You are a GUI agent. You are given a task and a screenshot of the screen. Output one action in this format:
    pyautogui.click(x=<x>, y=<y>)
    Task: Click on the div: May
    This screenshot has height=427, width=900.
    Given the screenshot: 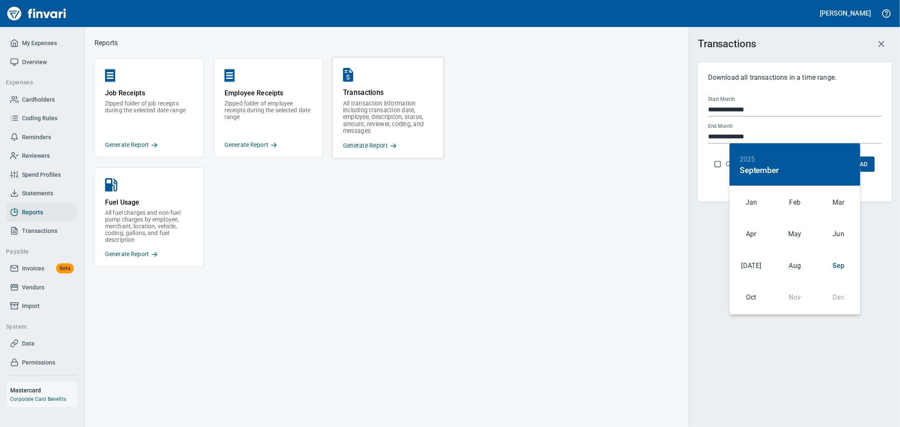 What is the action you would take?
    pyautogui.click(x=795, y=234)
    